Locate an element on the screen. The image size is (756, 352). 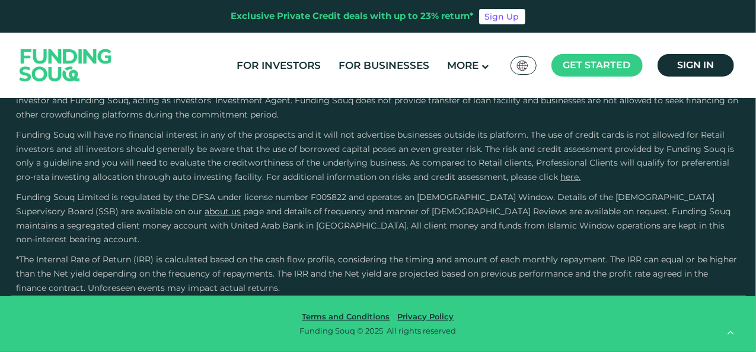
span: Funding Souq Limited is regulated by the DFSA under license number F005822 and operates an [DEMOG... is located at coordinates (366, 204).